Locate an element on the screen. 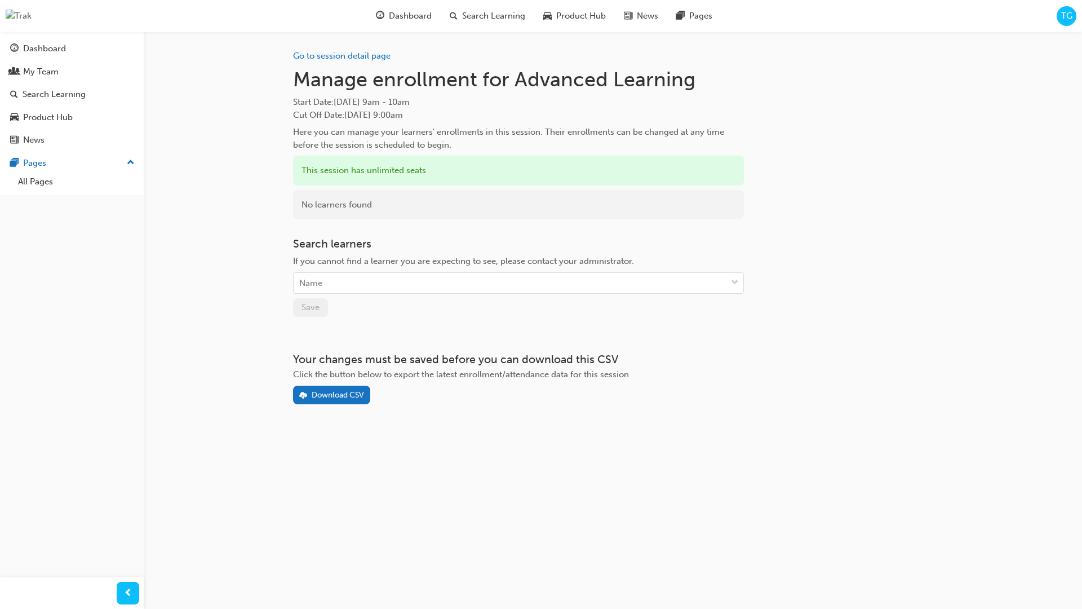 The image size is (1082, 609). span: Save is located at coordinates (310, 307).